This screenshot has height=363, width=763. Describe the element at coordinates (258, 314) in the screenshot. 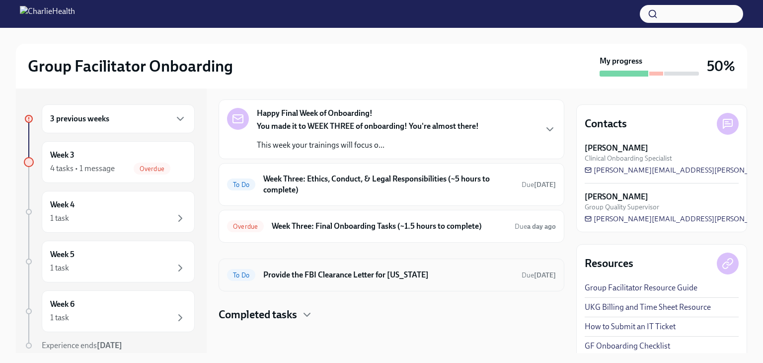

I see `h4: Completed tasks` at that location.